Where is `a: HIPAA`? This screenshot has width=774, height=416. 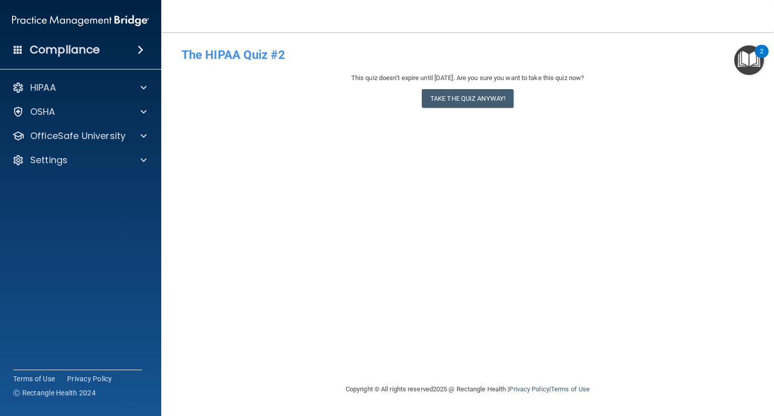
a: HIPAA is located at coordinates (79, 88).